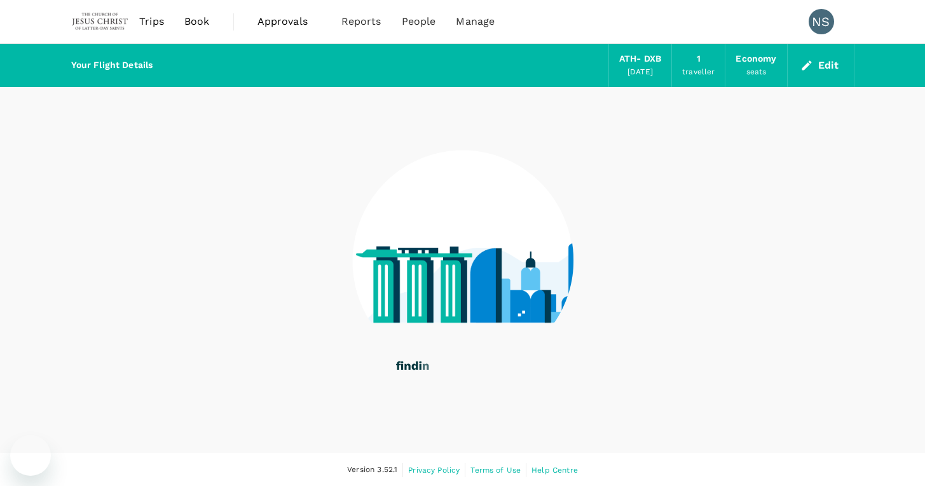 This screenshot has width=925, height=486. What do you see at coordinates (640, 59) in the screenshot?
I see `div: ATH - DXB` at bounding box center [640, 59].